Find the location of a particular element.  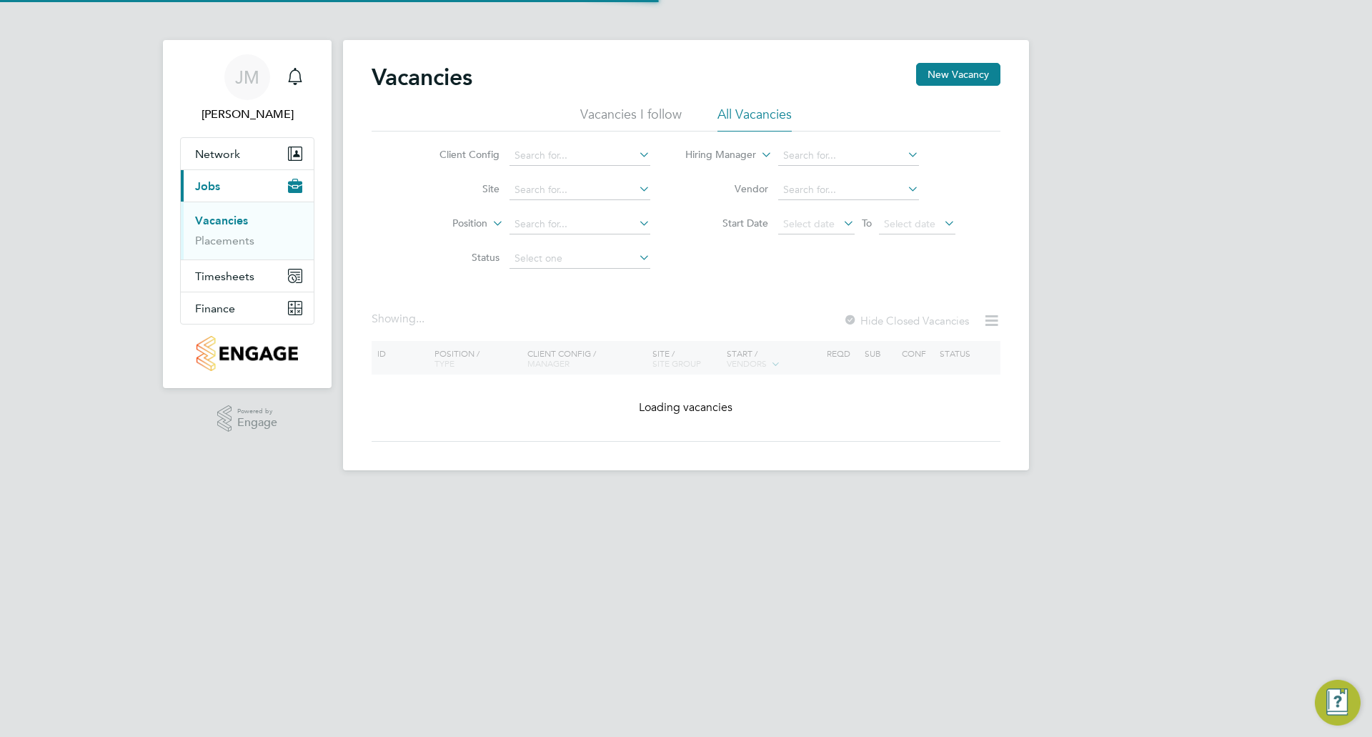

span: JM is located at coordinates (247, 77).